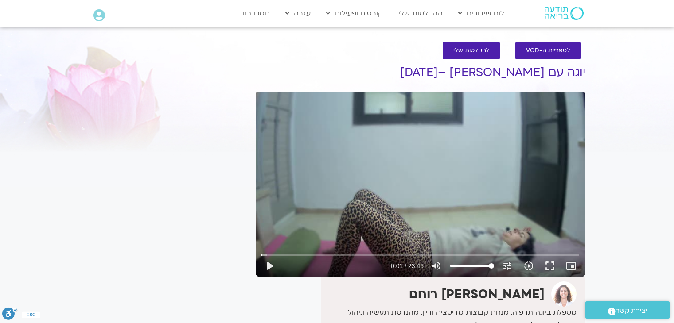 The image size is (674, 323). Describe the element at coordinates (627, 310) in the screenshot. I see `a: יצירת קשר` at that location.